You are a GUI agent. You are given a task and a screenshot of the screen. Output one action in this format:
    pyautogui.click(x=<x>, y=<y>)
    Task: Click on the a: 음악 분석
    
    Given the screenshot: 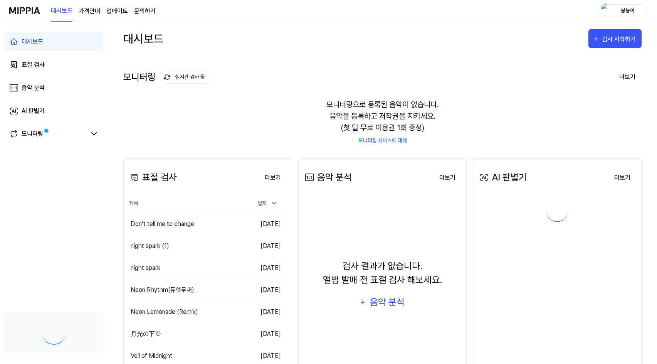 What is the action you would take?
    pyautogui.click(x=54, y=88)
    